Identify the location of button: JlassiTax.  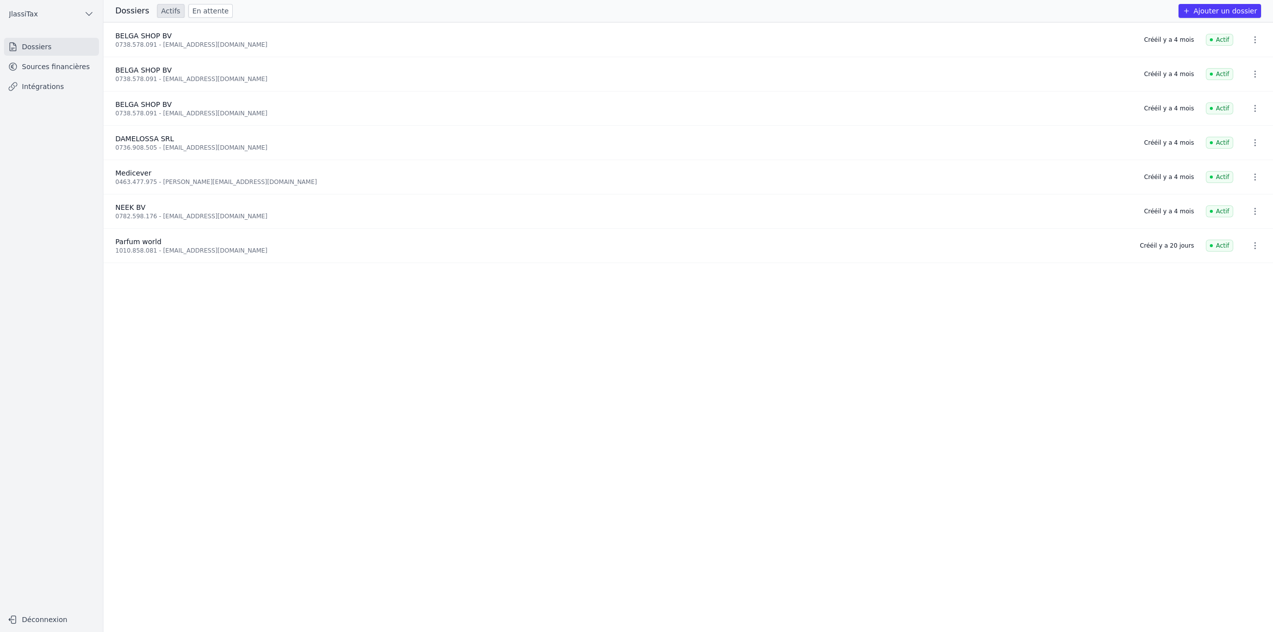
(51, 14).